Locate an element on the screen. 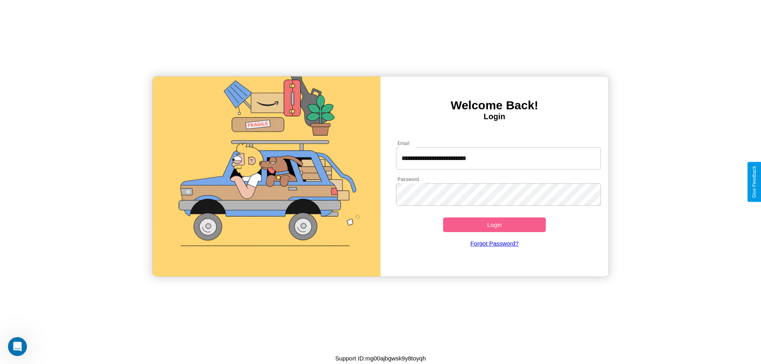 The image size is (761, 364). div: Give Feedback is located at coordinates (754, 182).